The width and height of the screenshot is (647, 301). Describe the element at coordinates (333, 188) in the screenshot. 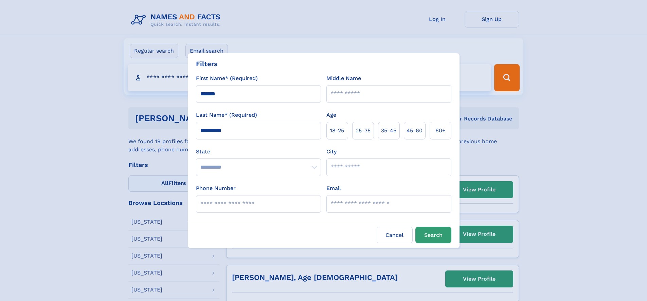

I see `label: Email` at that location.